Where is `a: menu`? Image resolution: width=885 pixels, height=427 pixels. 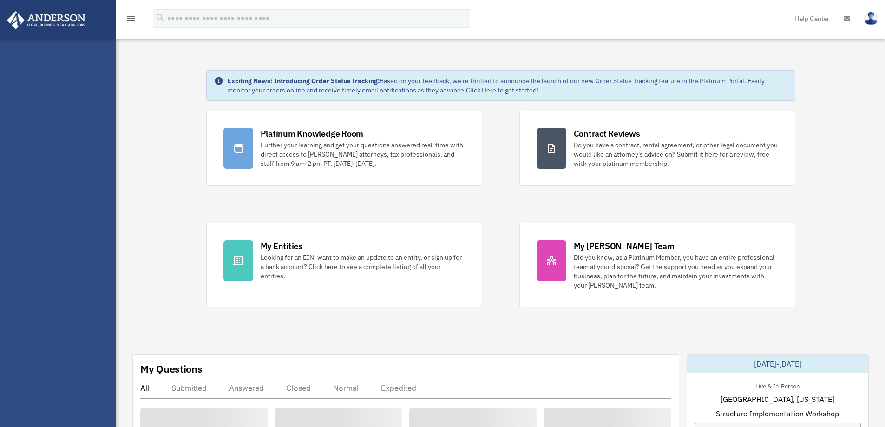
a: menu is located at coordinates (131, 20).